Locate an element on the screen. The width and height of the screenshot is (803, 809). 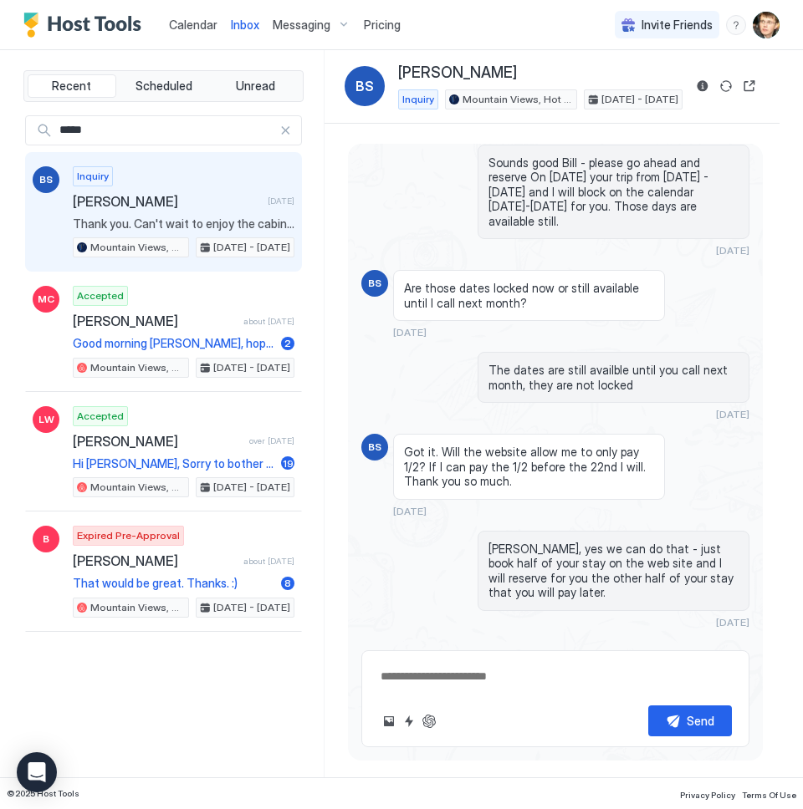
button: Quick reply is located at coordinates (409, 722).